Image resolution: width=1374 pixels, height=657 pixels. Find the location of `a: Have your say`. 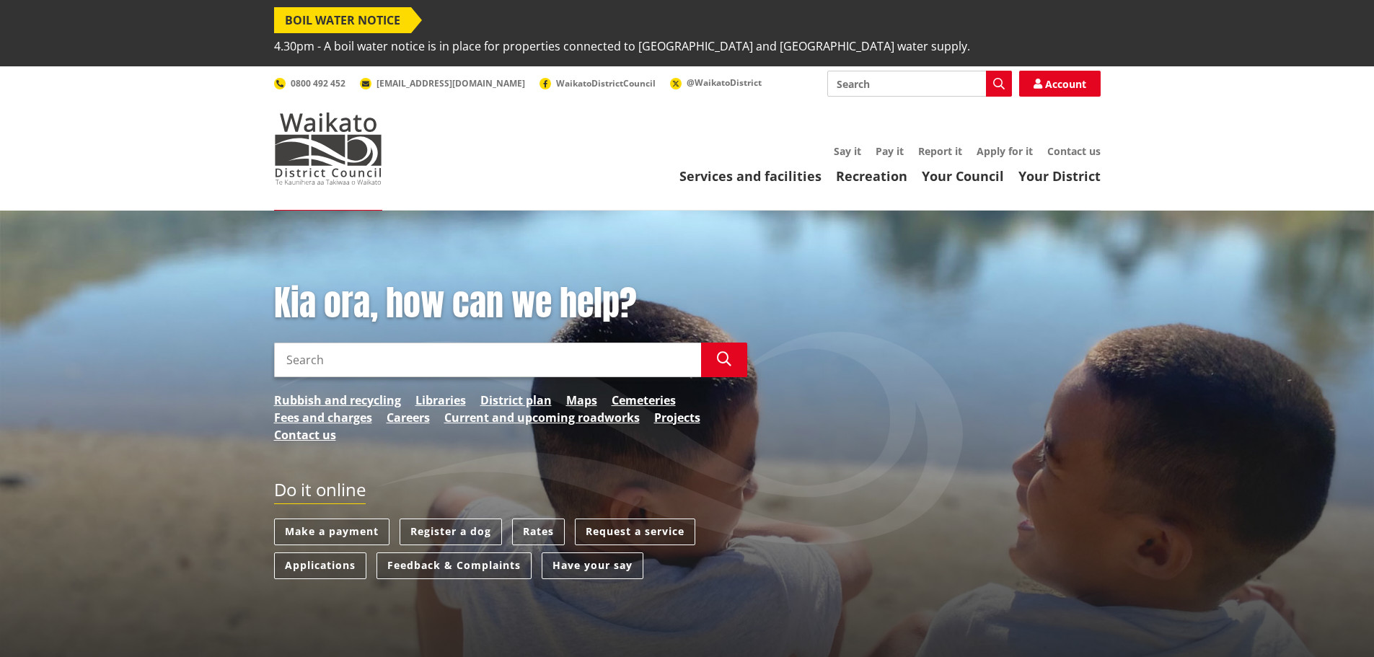

a: Have your say is located at coordinates (592, 566).